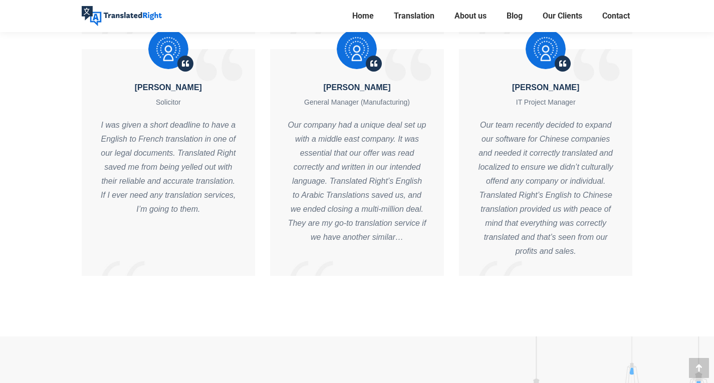 The image size is (714, 383). What do you see at coordinates (357, 181) in the screenshot?
I see `p: Our company had a unique deal set up with a middle east company. It was essential that our offer ...` at bounding box center [357, 181].